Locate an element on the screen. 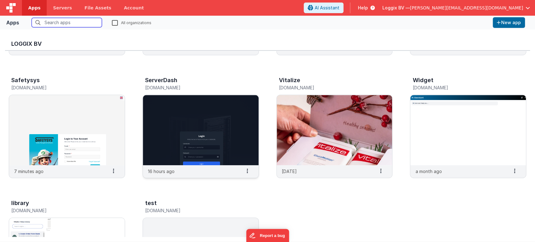 This screenshot has width=535, height=242. label: All organizations is located at coordinates (132, 22).